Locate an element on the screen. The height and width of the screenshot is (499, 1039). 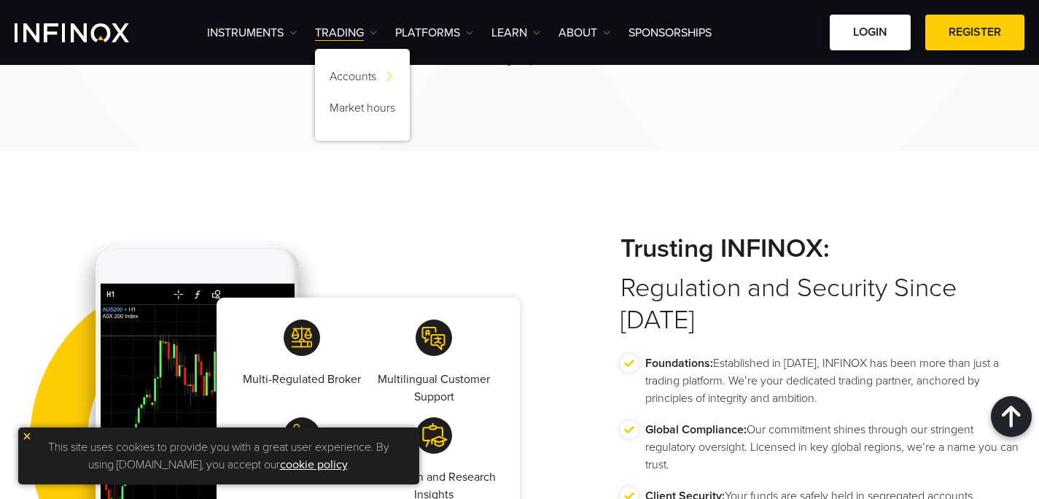
strong: Global Compliance: is located at coordinates (696, 429).